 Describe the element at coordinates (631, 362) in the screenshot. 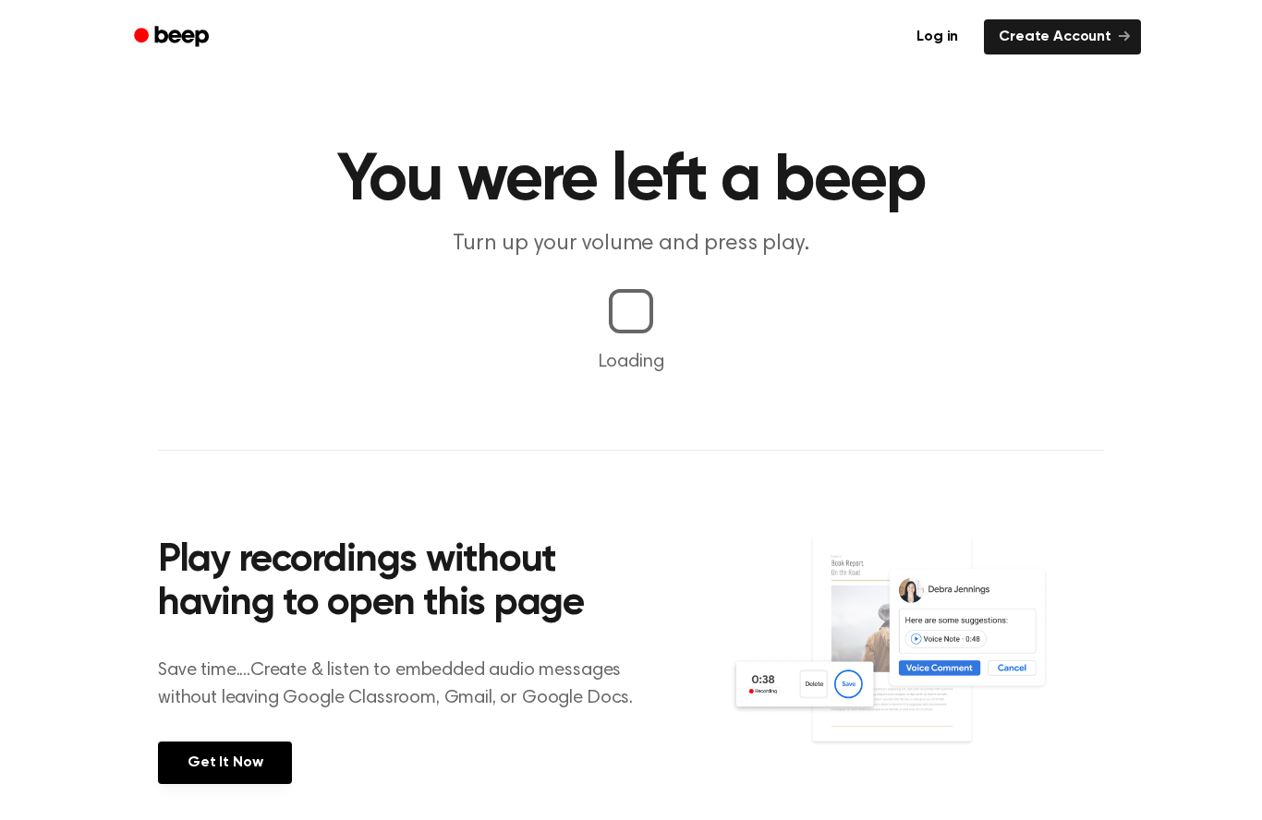

I see `p: Loading` at that location.